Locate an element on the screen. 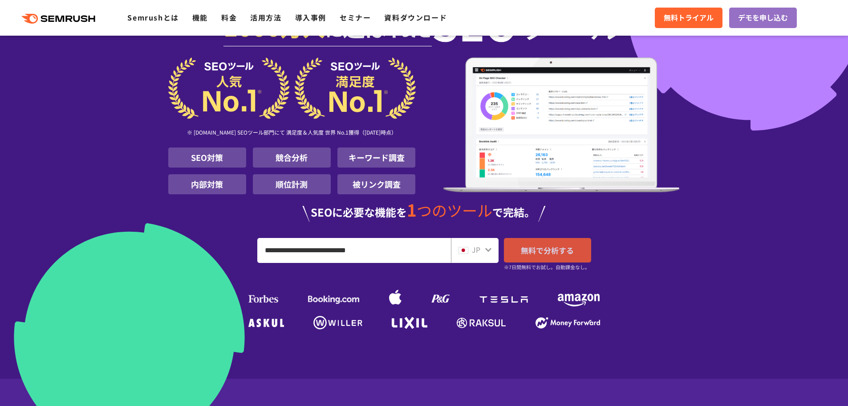  small: ※7日間無料でお試し。自動課金なし。 is located at coordinates (547, 267).